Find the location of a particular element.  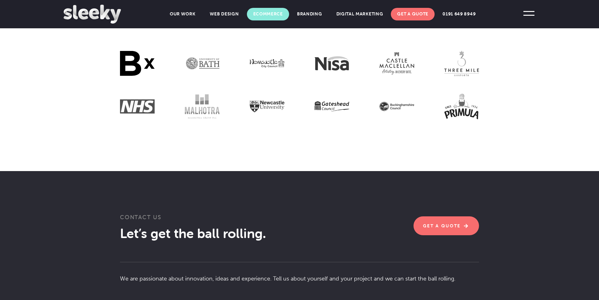

a: Ecommerce is located at coordinates (268, 14).